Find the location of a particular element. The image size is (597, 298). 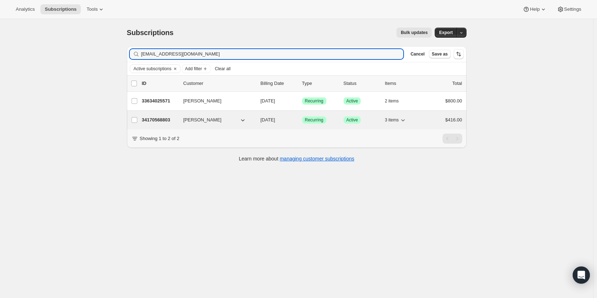

button: Sort the results is located at coordinates (459, 54).